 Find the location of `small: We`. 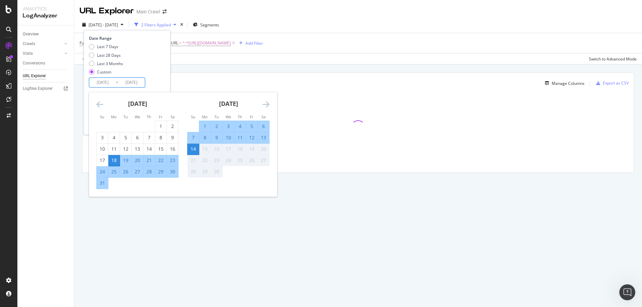

small: We is located at coordinates (137, 117).